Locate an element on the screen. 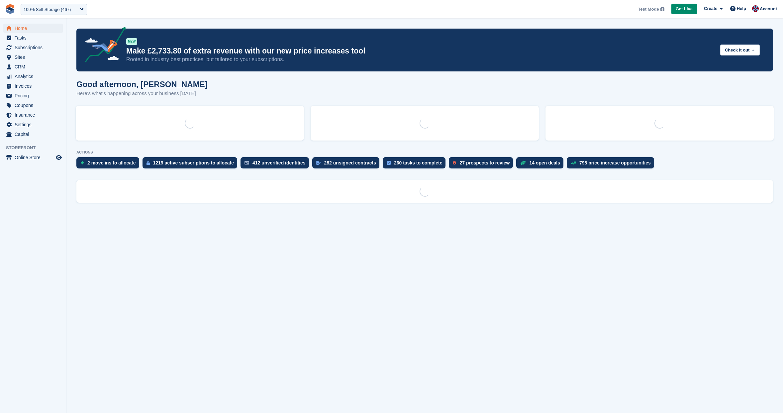 The image size is (783, 413). a: 14 open deals is located at coordinates (542, 164).